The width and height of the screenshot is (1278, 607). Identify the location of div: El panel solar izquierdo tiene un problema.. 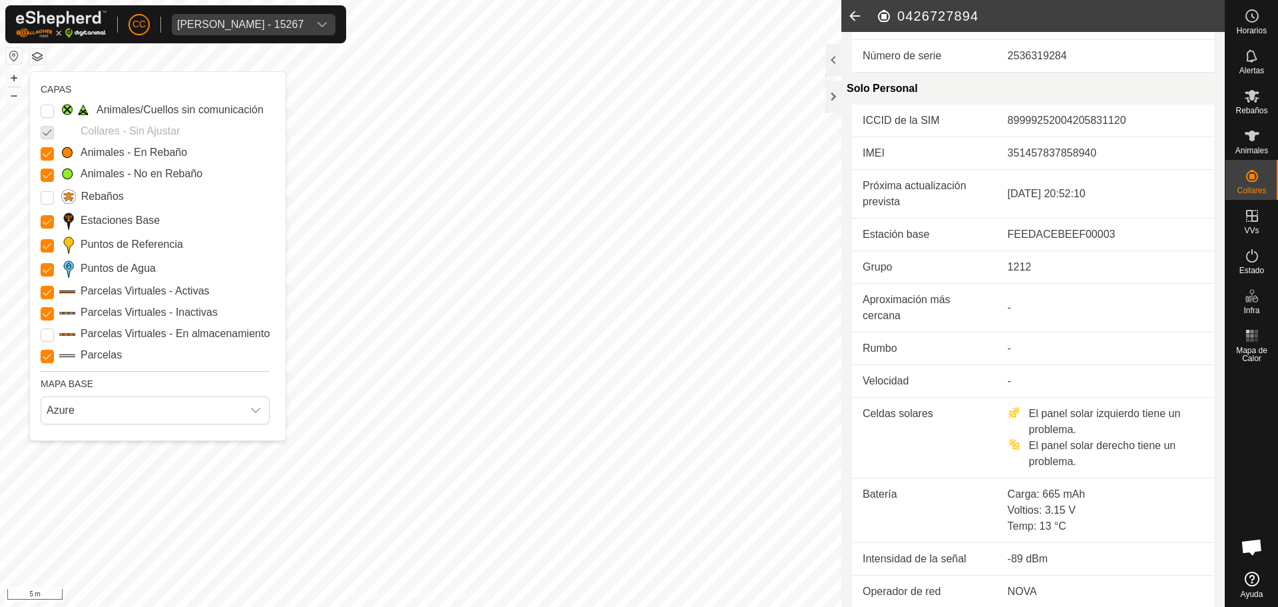
(1106, 421).